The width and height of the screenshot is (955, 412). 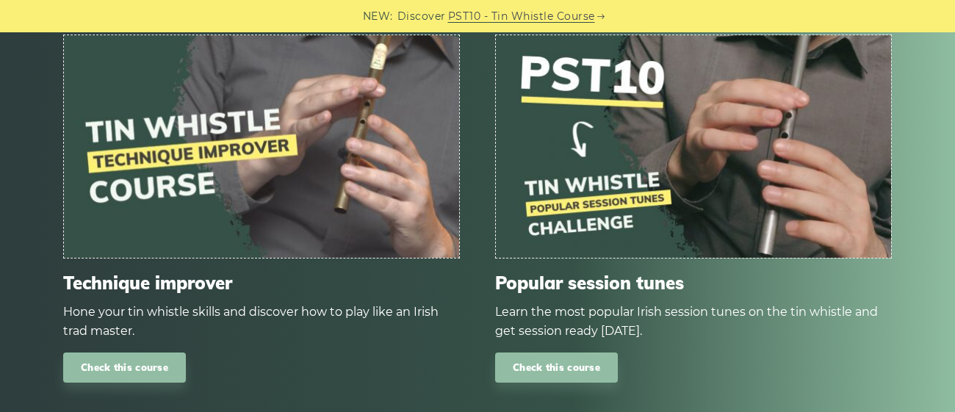 I want to click on span: Discover, so click(x=422, y=16).